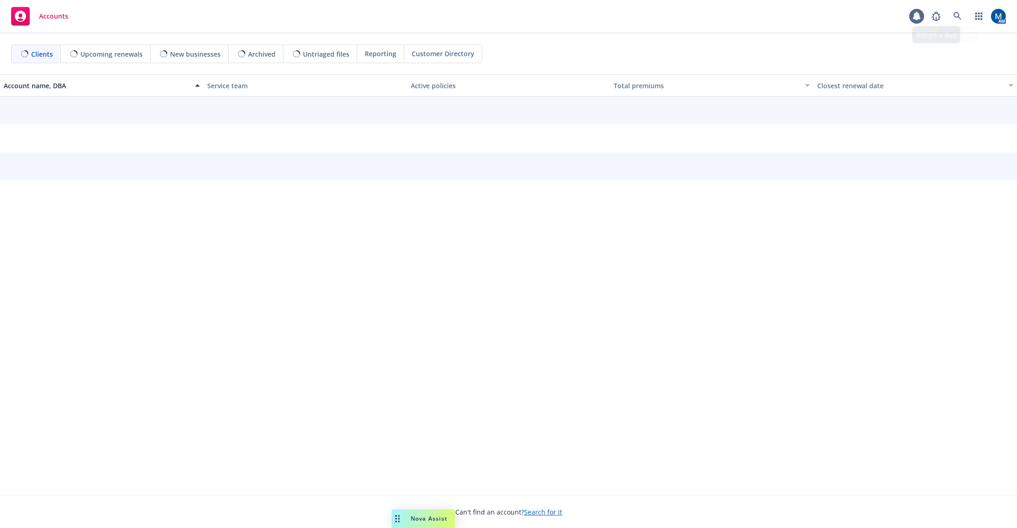 The image size is (1017, 528). Describe the element at coordinates (509, 86) in the screenshot. I see `div: Active policies` at that location.